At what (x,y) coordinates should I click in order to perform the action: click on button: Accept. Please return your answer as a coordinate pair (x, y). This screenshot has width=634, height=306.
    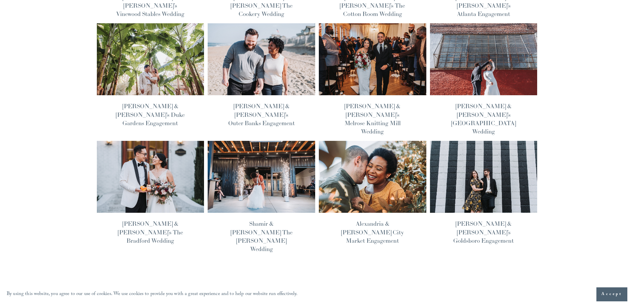
    Looking at the image, I should click on (612, 294).